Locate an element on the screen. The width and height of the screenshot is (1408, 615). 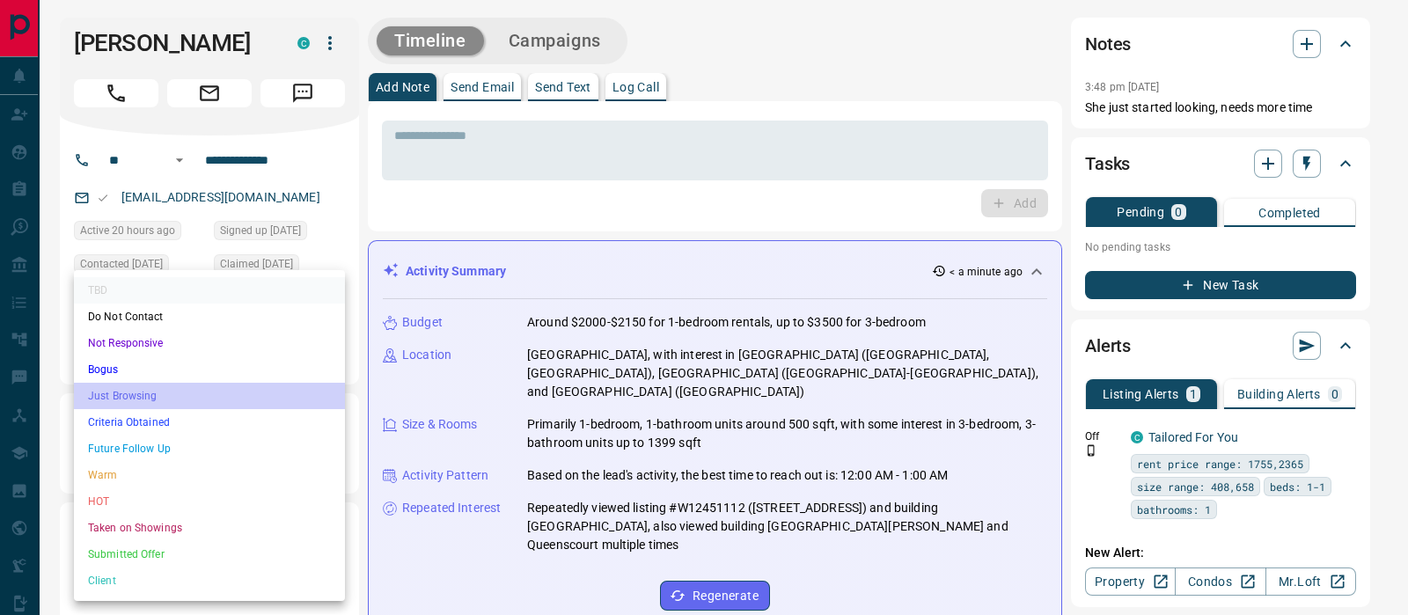
li: HOT is located at coordinates (209, 501).